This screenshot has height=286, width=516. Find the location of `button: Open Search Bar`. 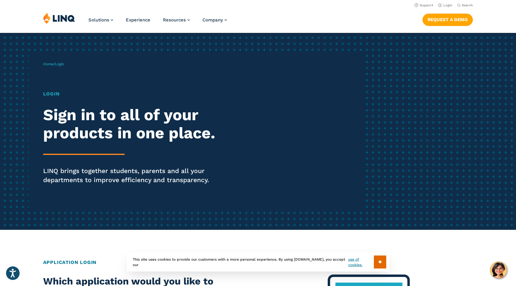

button: Open Search Bar is located at coordinates (465, 5).